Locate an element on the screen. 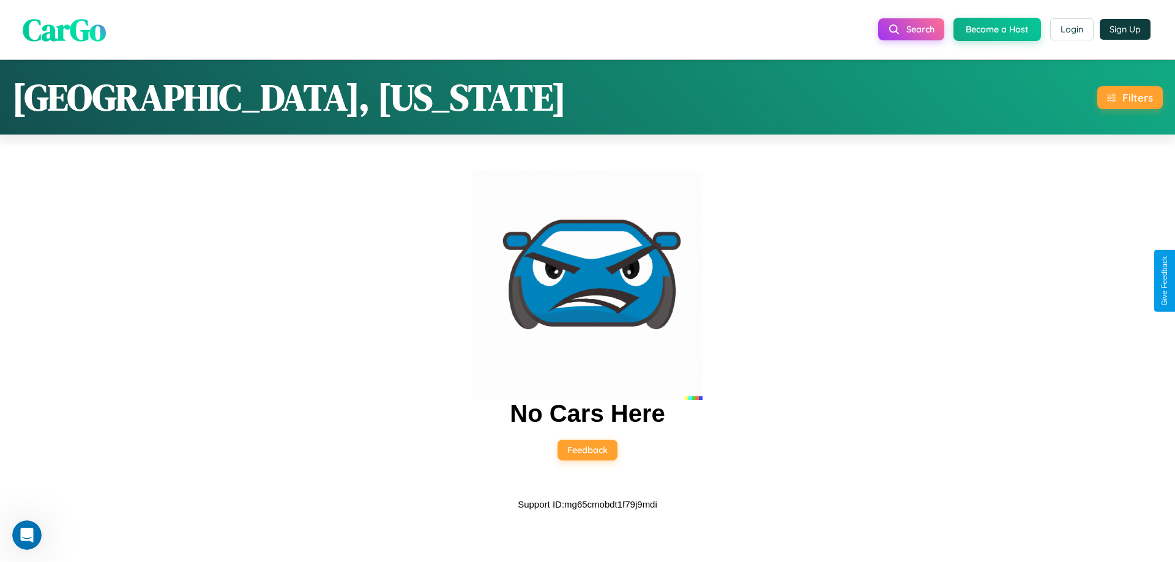 The height and width of the screenshot is (562, 1175). button: Filters is located at coordinates (1129, 97).